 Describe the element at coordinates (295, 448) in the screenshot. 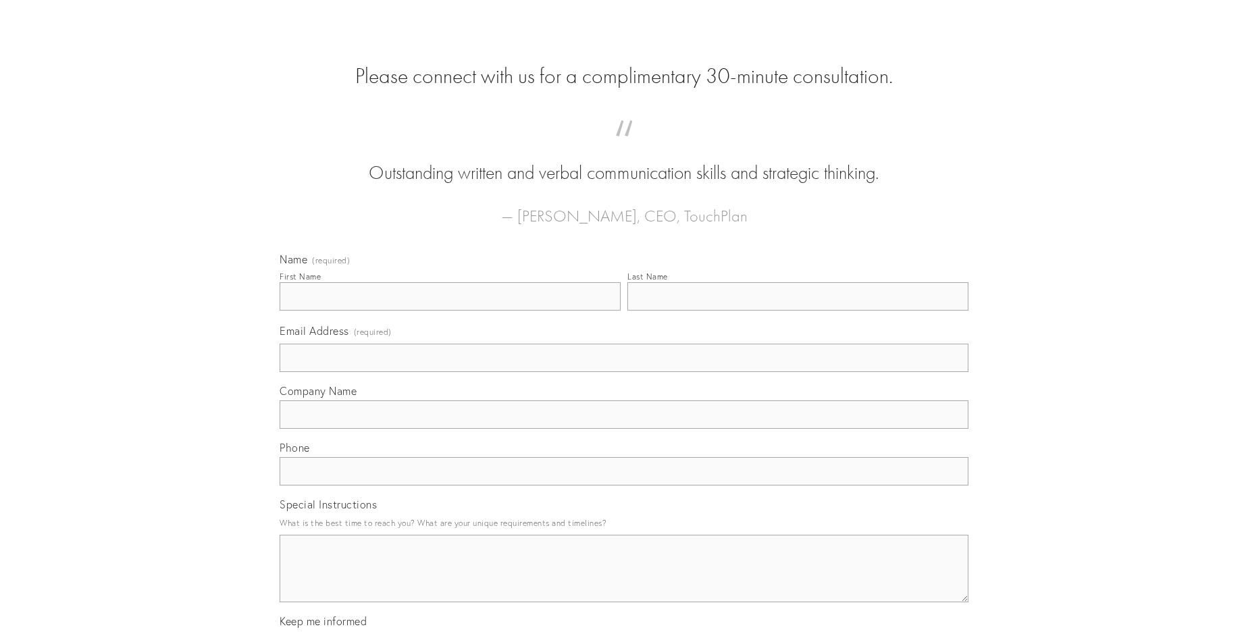

I see `span: Phone` at that location.